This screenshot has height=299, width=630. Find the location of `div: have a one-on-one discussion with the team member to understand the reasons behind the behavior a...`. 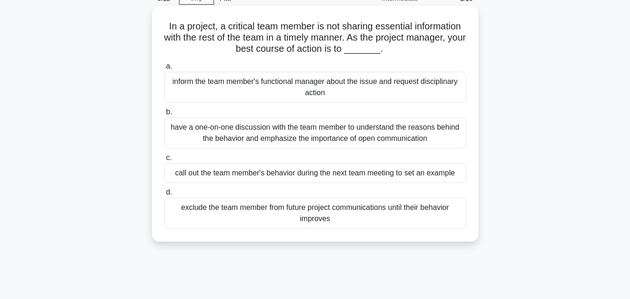

div: have a one-on-one discussion with the team member to understand the reasons behind the behavior a... is located at coordinates (315, 133).